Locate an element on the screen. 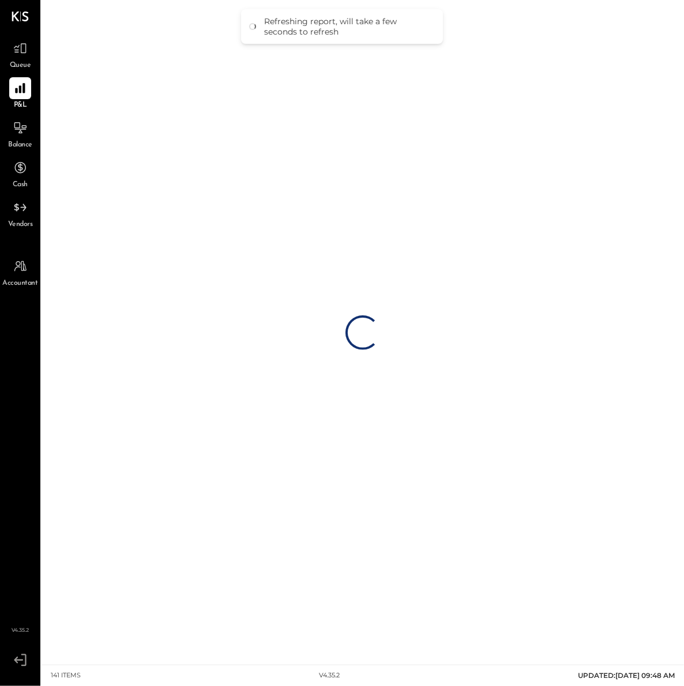 Image resolution: width=684 pixels, height=686 pixels. a: P&L is located at coordinates (20, 94).